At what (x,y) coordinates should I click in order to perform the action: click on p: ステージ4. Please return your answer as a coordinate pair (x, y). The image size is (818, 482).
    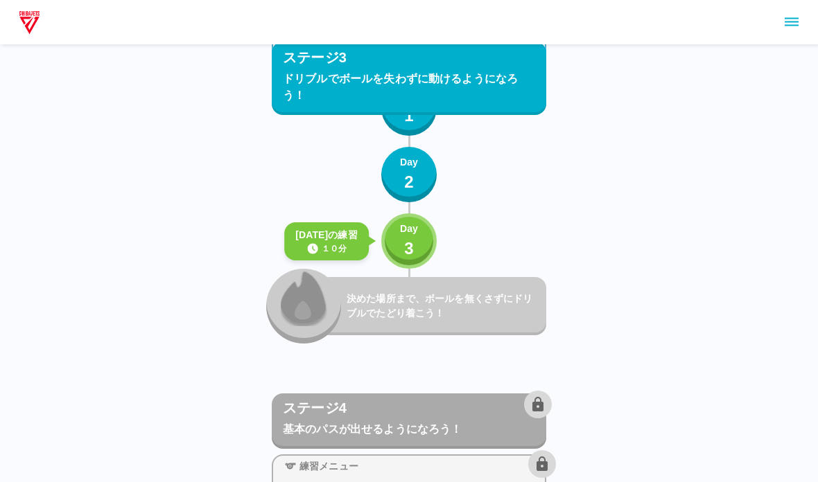
    Looking at the image, I should click on (315, 408).